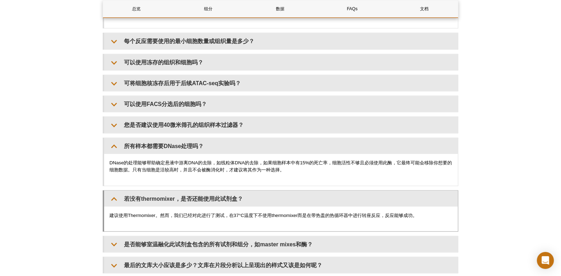 This screenshot has width=561, height=276. I want to click on p: 建议使用Thermomixer。然而，我们已经对此进行了测试，在37°C温度下不使用thermomixer而是在带热盖的热循环器中进行转座反应，反应能够成功。, so click(281, 216).